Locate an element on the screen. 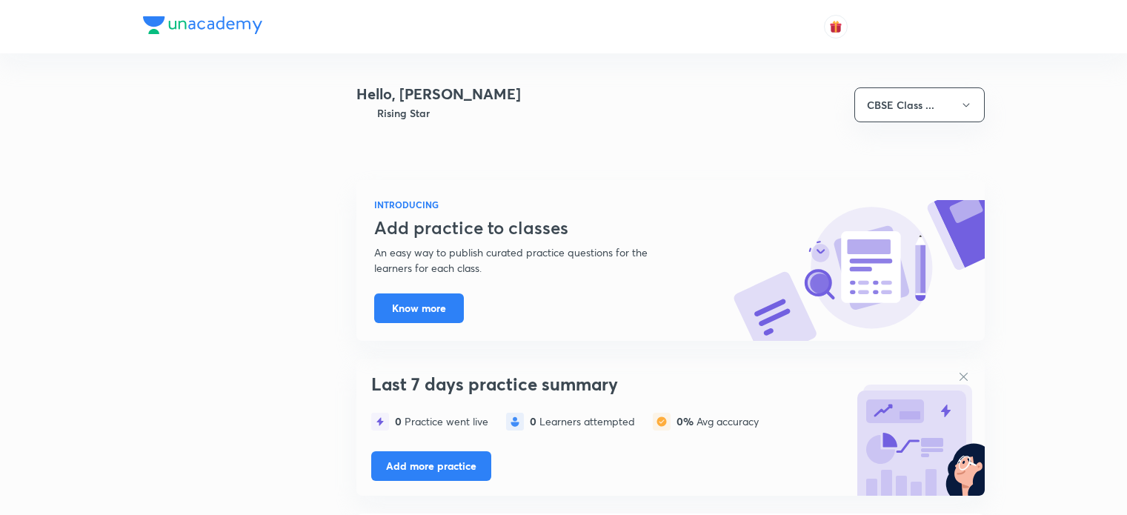 The width and height of the screenshot is (1127, 515). h3: Add practice to classes is located at coordinates (529, 227).